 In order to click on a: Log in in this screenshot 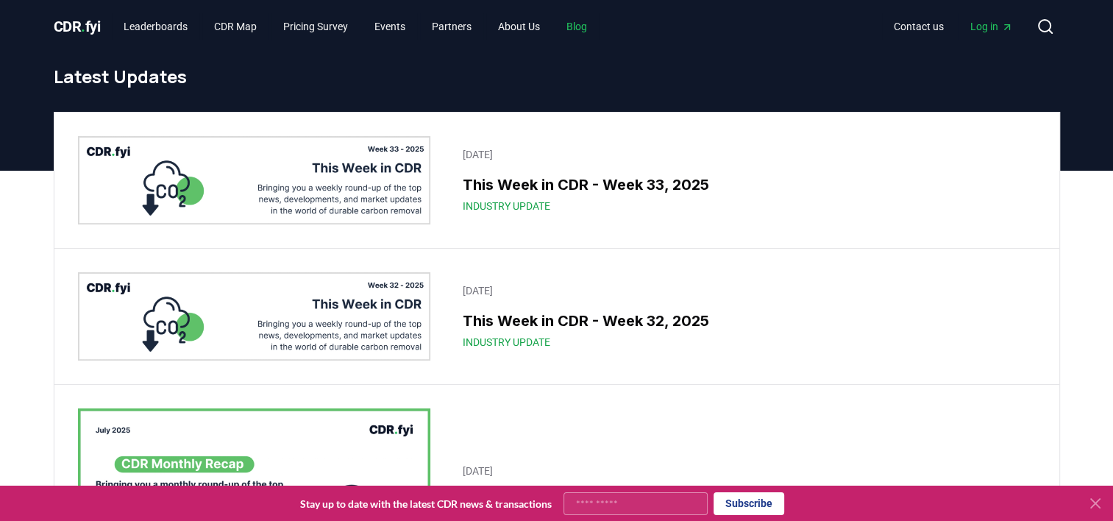, I will do `click(992, 26)`.